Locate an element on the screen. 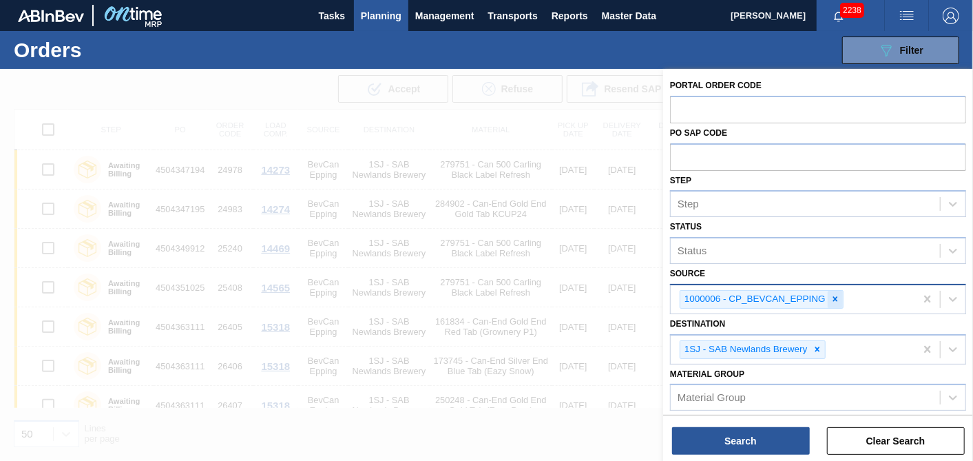  span: Tasks is located at coordinates (332, 16).